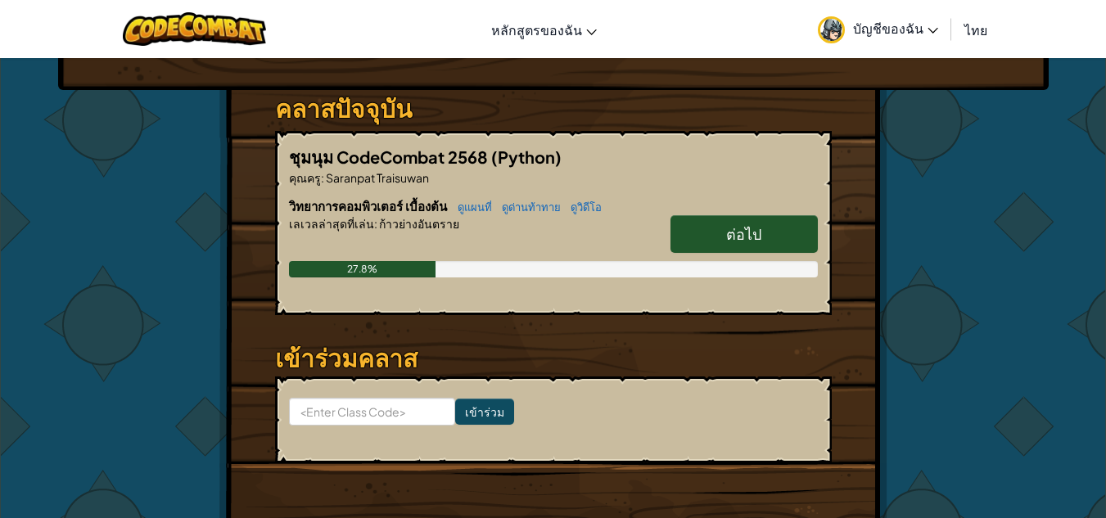 This screenshot has height=518, width=1106. I want to click on span: เลเวลล่าสุดที่เล่น, so click(332, 224).